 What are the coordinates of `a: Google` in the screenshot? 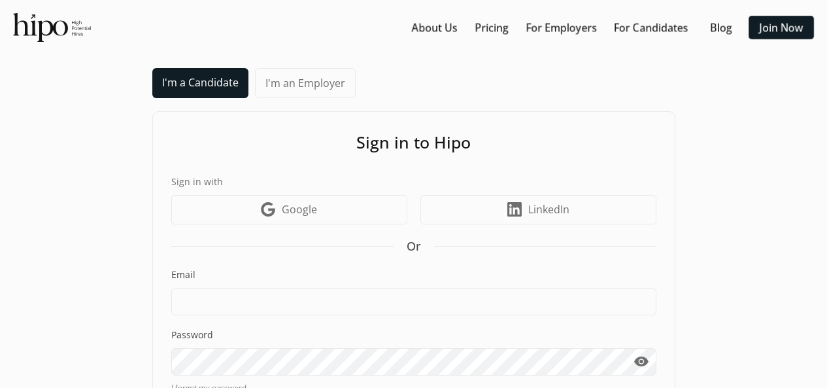 It's located at (289, 209).